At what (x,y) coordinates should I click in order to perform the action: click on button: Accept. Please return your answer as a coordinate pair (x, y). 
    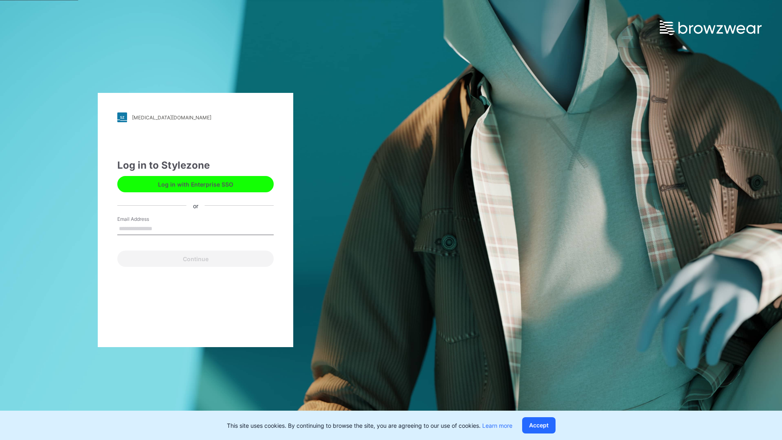
    Looking at the image, I should click on (539, 425).